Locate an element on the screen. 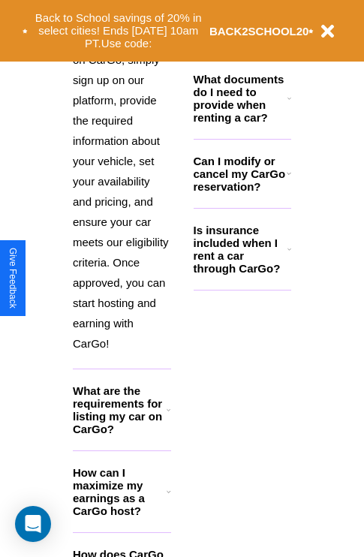 The width and height of the screenshot is (364, 557). h3: What are the requirements for listing my car on CarGo? is located at coordinates (119, 410).